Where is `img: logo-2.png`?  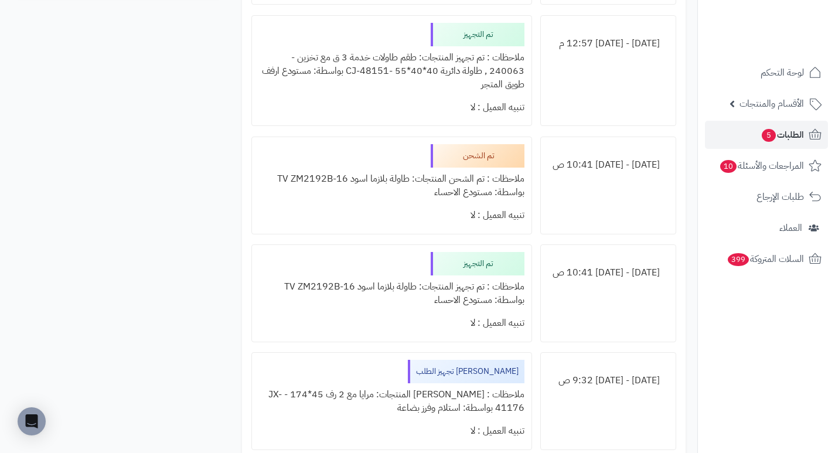
img: logo-2.png is located at coordinates (789, 45).